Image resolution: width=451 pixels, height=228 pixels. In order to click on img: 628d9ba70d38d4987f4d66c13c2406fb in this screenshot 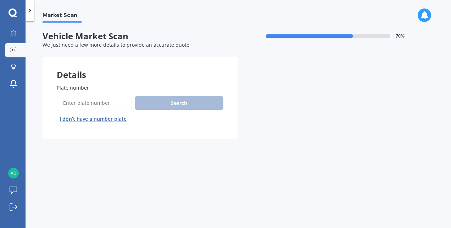, I will do `click(13, 173)`.